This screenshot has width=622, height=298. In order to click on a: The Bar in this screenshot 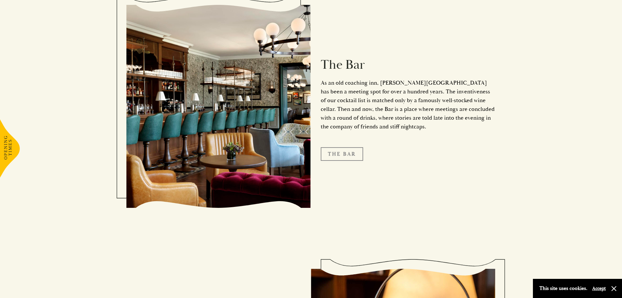, I will do `click(342, 154)`.